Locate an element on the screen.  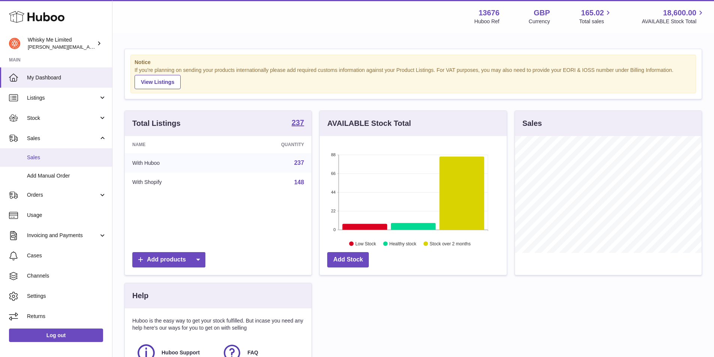
span: Settings is located at coordinates (67, 296).